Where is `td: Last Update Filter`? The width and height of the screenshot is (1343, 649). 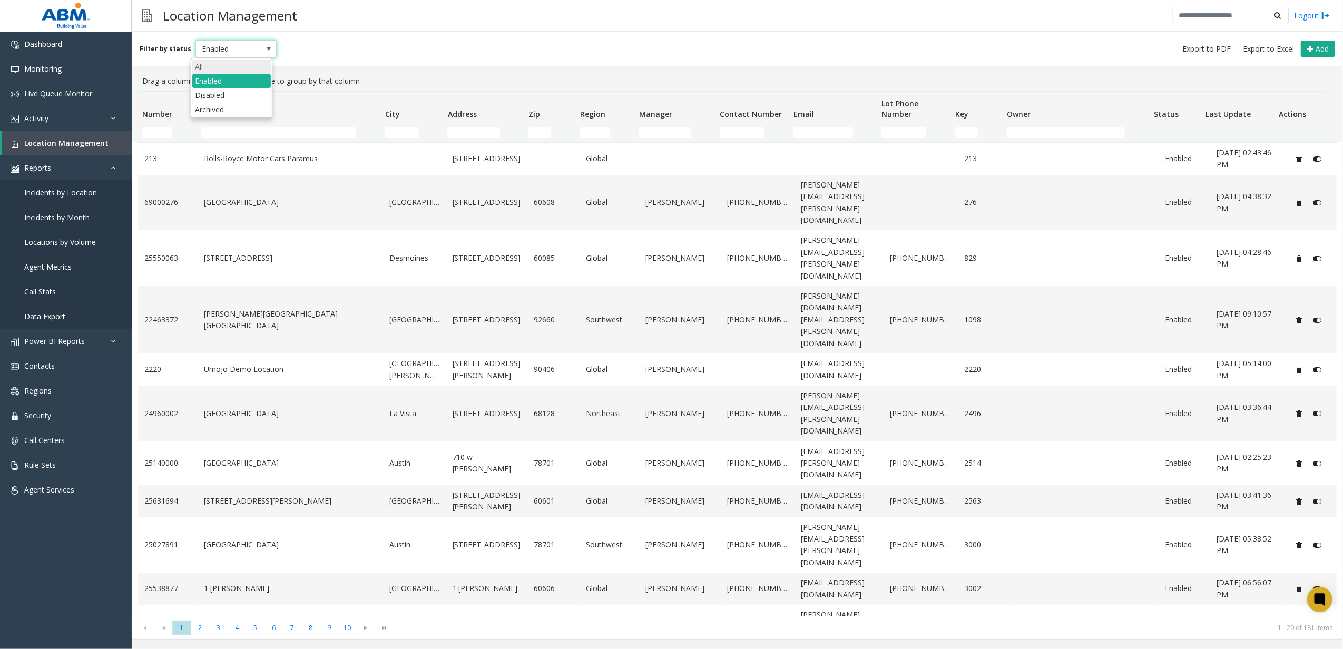
td: Last Update Filter is located at coordinates (1238, 133).